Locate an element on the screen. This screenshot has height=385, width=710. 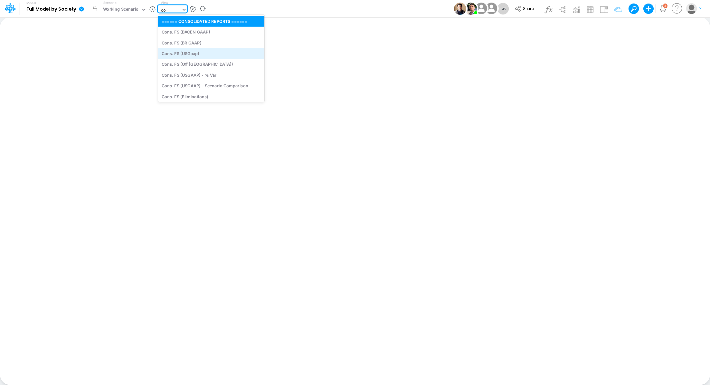
div: Cons. FS (USGaap) is located at coordinates (211, 53).